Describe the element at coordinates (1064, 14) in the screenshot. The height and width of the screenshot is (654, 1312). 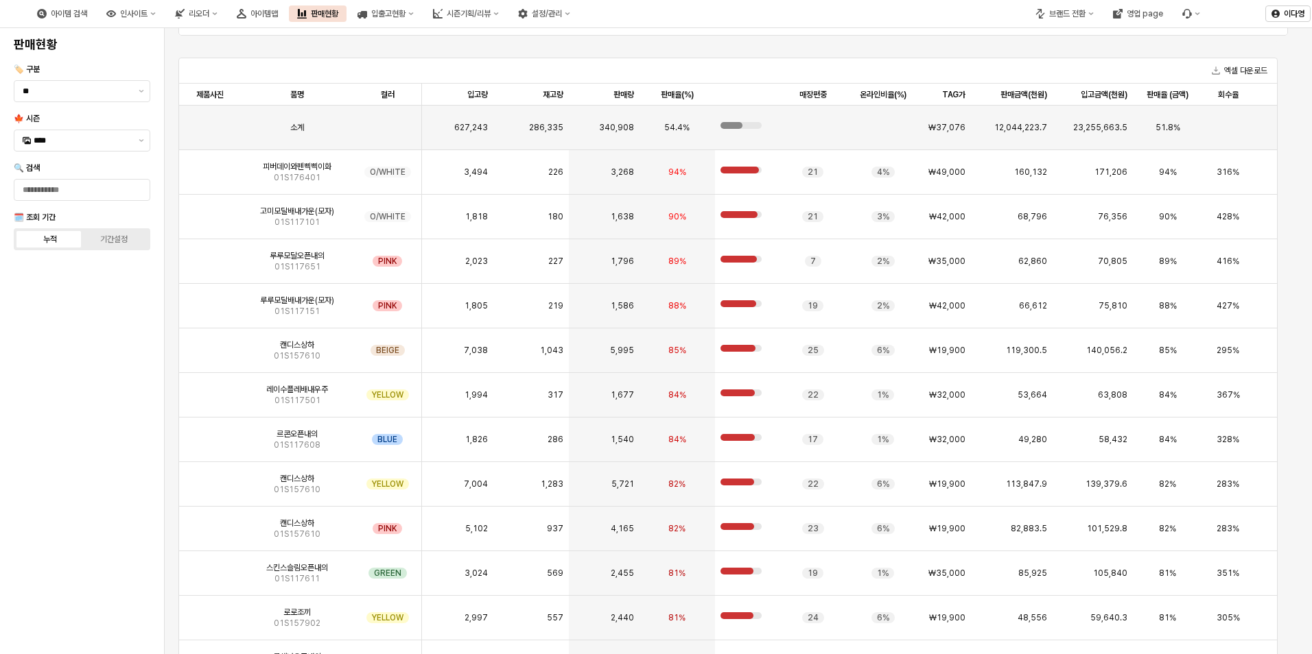
I see `button: 브랜드 전환` at that location.